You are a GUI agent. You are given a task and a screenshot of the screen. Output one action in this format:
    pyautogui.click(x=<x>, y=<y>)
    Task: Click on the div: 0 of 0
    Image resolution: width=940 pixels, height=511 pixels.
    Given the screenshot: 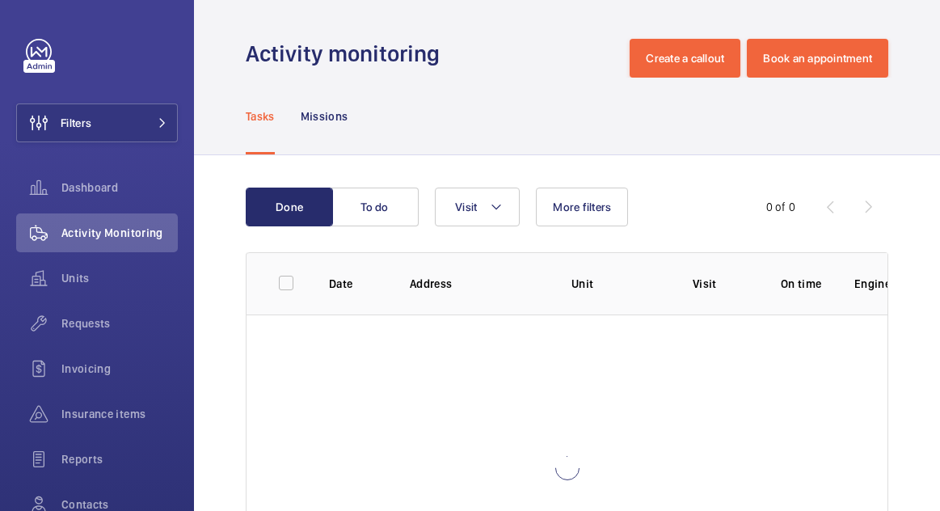 What is the action you would take?
    pyautogui.click(x=781, y=207)
    